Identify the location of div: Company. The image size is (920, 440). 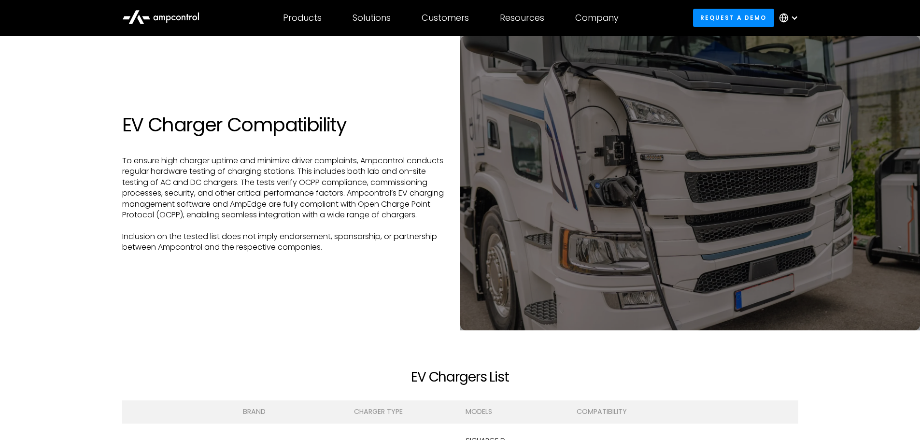
(597, 18).